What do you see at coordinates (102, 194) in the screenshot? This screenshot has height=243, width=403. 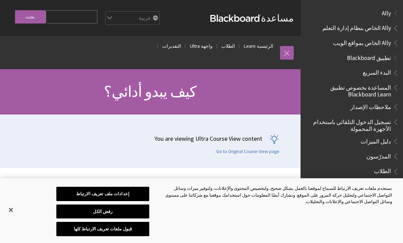 I see `button: إعدادات ملف تعريف الارتباط` at bounding box center [102, 194].